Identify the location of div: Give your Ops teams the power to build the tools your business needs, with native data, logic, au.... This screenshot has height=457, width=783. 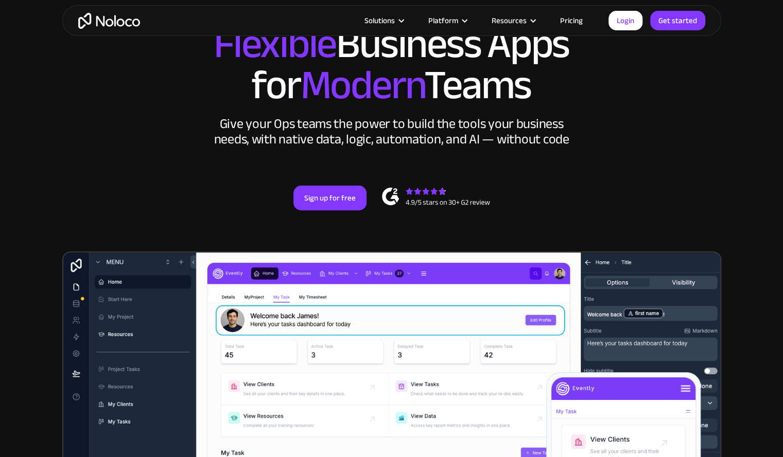
(392, 132).